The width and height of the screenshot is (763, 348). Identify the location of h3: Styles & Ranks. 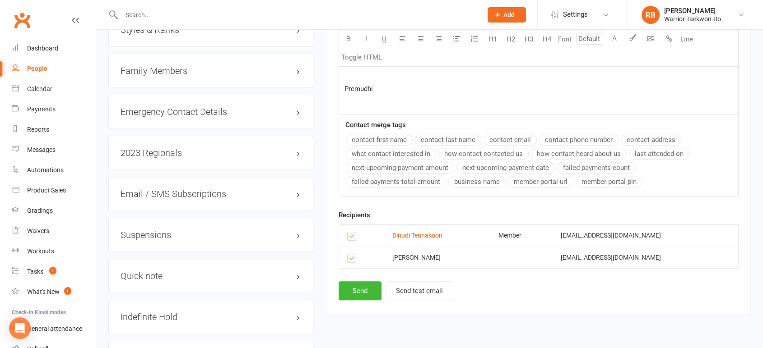
(211, 30).